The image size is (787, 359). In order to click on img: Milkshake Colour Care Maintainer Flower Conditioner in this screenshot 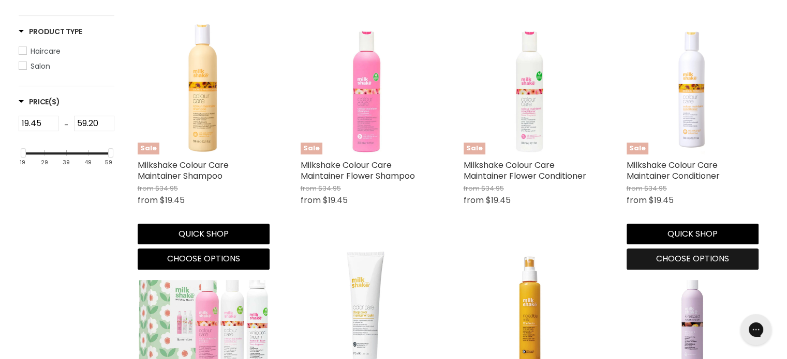, I will do `click(529, 88)`.